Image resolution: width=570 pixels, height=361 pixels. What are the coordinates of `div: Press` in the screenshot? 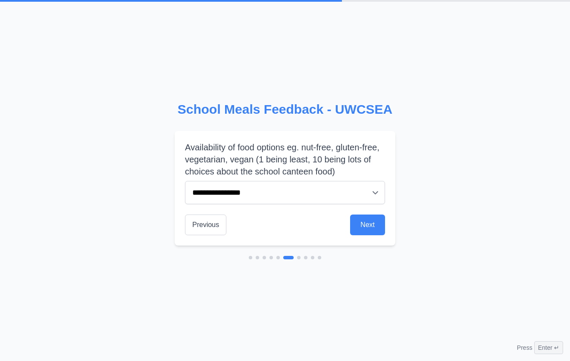 It's located at (540, 348).